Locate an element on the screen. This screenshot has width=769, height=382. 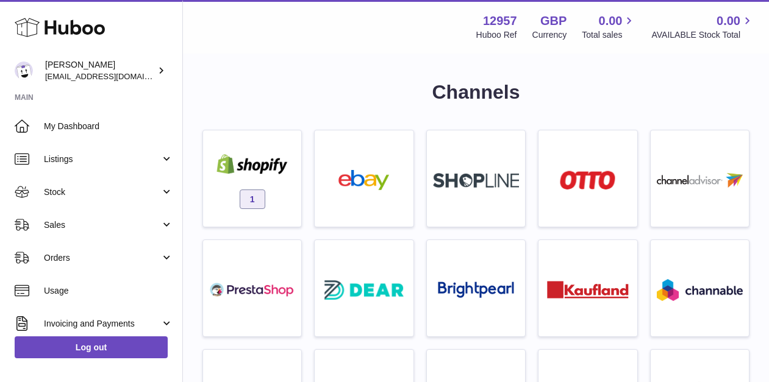
span: AVAILABLE Stock Total is located at coordinates (702, 35).